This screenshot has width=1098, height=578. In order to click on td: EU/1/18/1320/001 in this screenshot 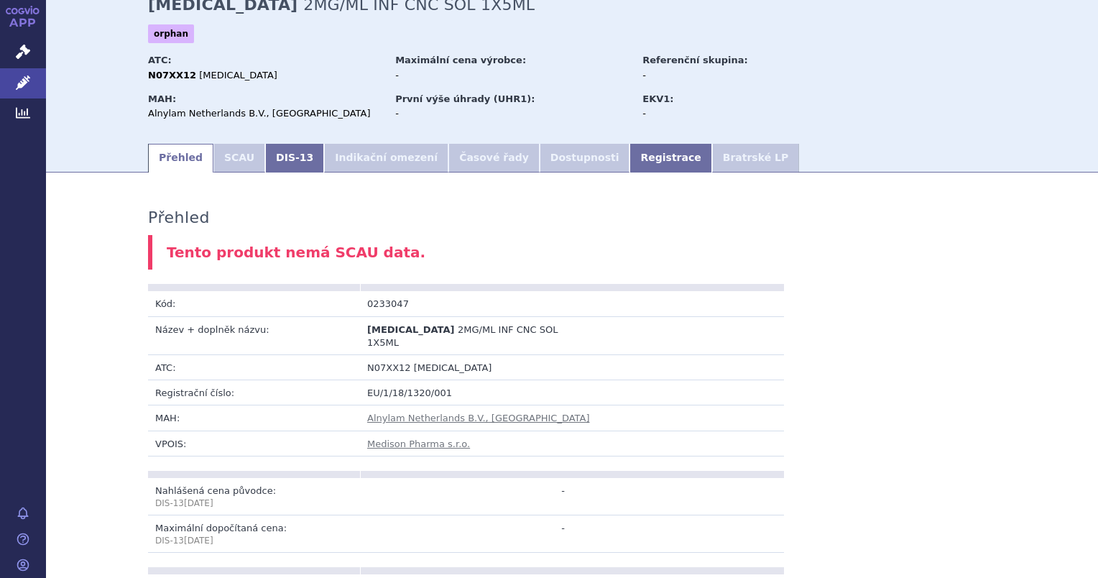, I will do `click(572, 393)`.